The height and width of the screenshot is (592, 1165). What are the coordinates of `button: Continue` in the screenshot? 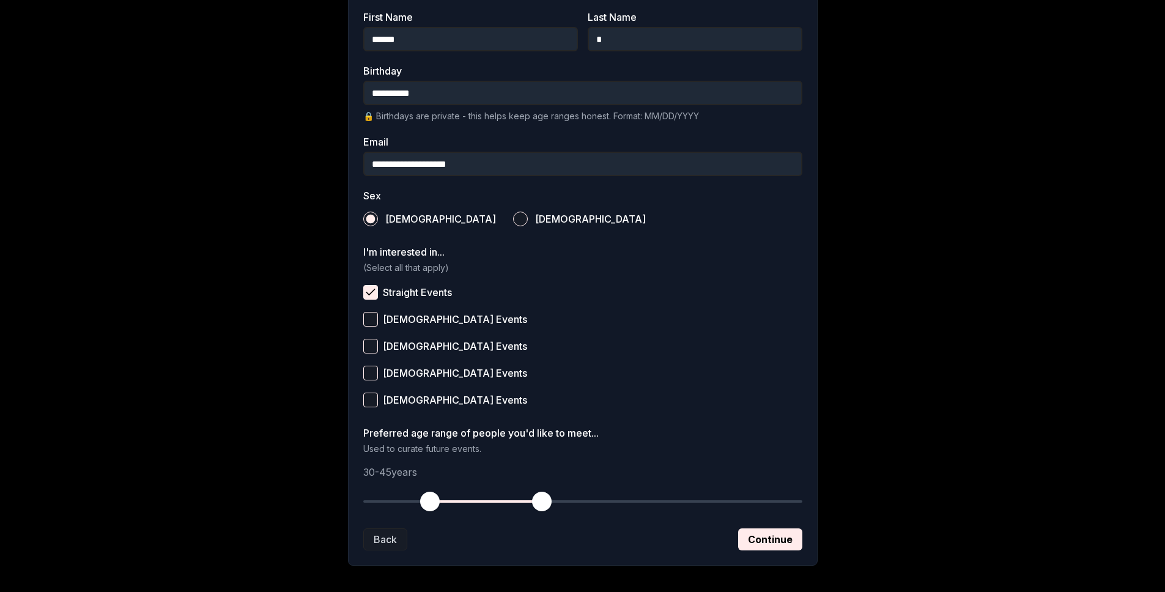 It's located at (770, 540).